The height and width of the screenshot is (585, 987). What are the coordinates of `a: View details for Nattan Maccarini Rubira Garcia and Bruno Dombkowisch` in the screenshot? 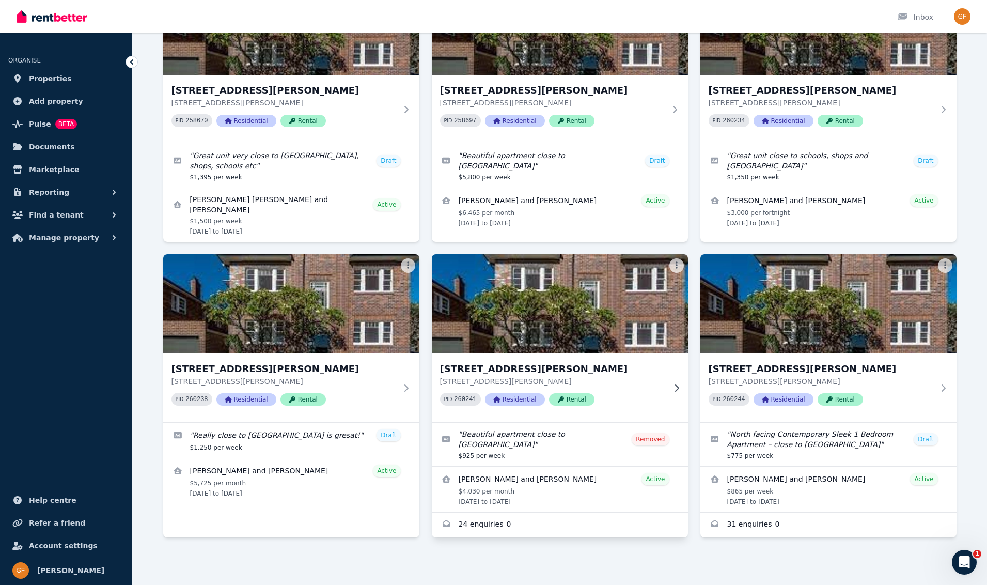 It's located at (291, 215).